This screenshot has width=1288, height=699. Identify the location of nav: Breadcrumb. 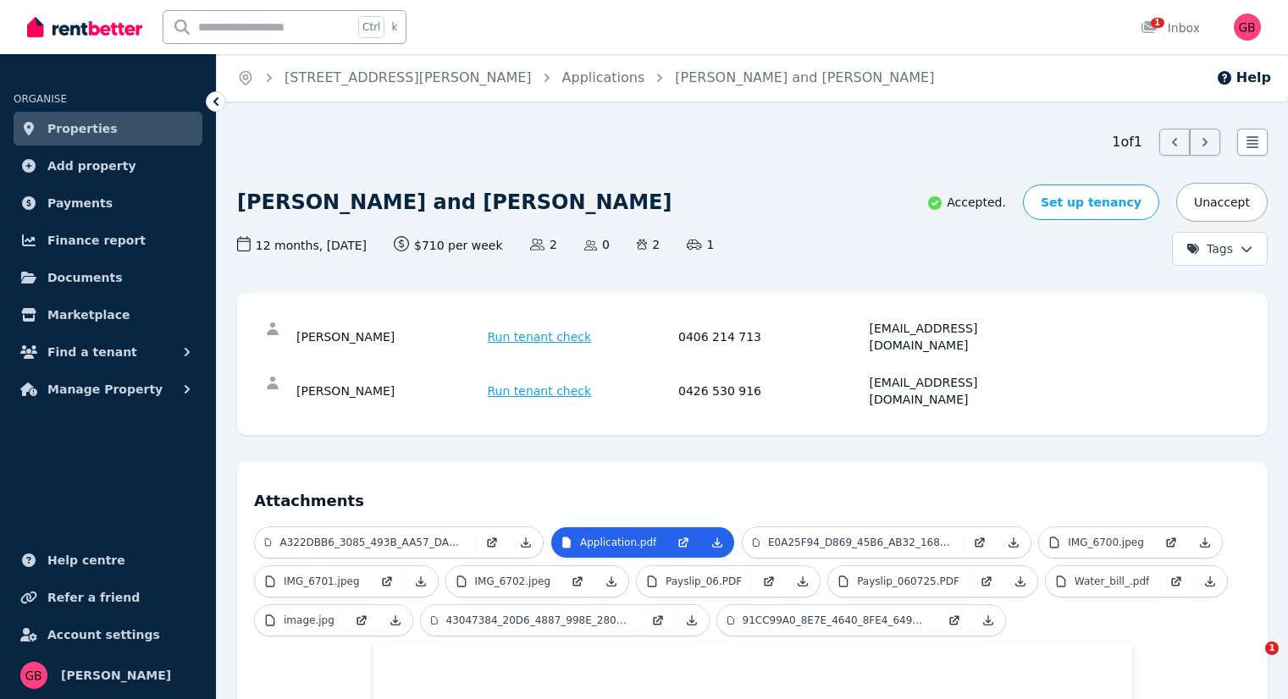
(585, 78).